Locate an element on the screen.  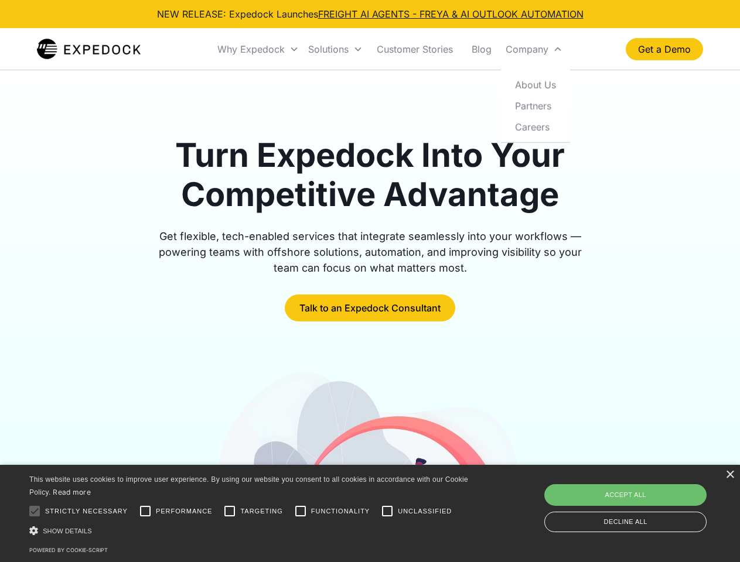
span: Strictly necessary is located at coordinates (86, 512).